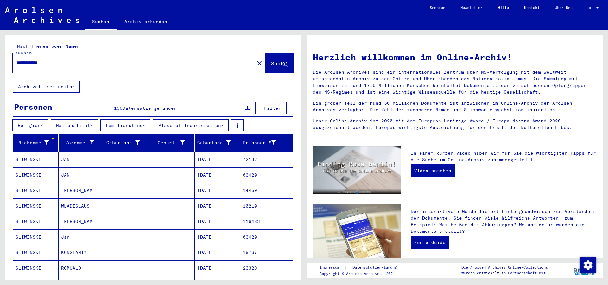 The width and height of the screenshot is (608, 285). What do you see at coordinates (81, 237) in the screenshot?
I see `mat-cell: Jan` at bounding box center [81, 237].